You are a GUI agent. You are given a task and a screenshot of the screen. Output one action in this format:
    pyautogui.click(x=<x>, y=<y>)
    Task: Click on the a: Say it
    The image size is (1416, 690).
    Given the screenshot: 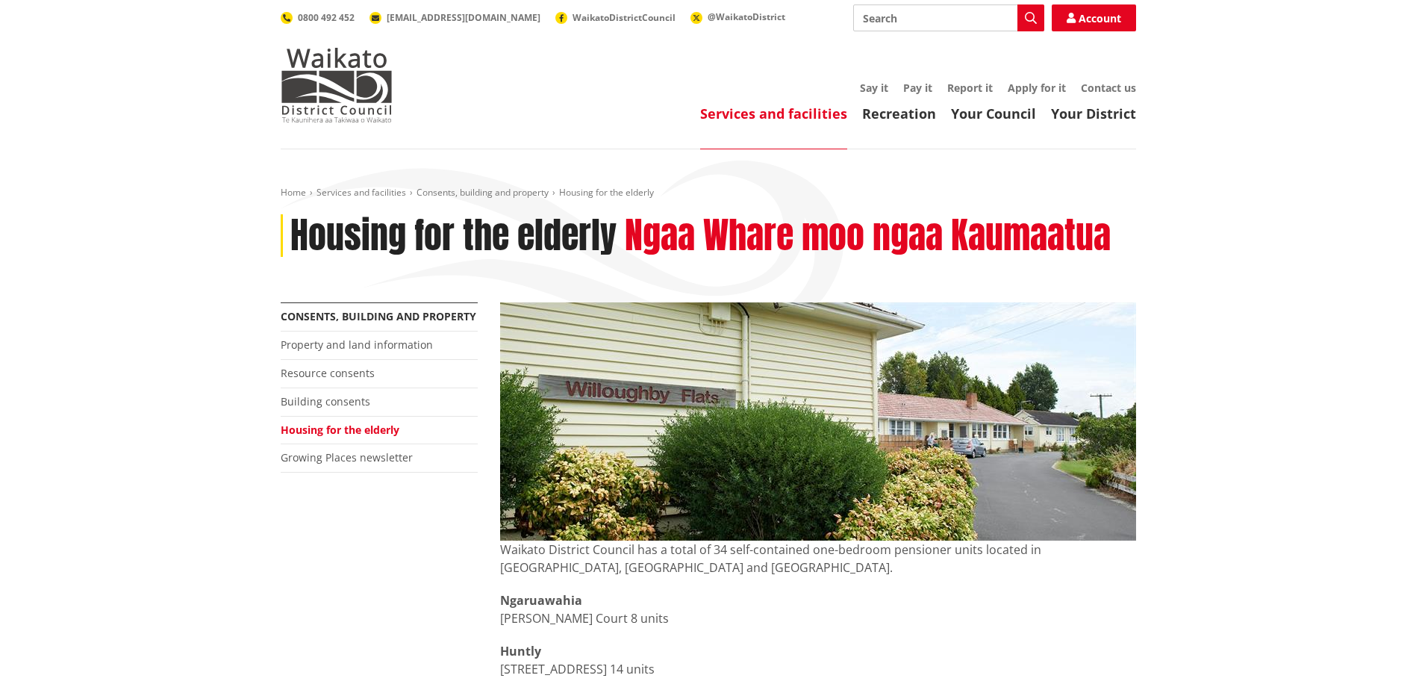 What is the action you would take?
    pyautogui.click(x=874, y=87)
    